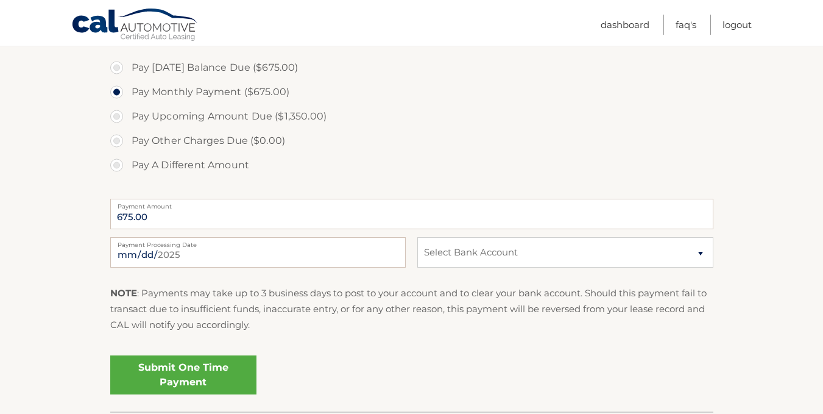 The height and width of the screenshot is (414, 823). Describe the element at coordinates (412, 92) in the screenshot. I see `label: Pay Monthly Payment ($675.00)` at that location.